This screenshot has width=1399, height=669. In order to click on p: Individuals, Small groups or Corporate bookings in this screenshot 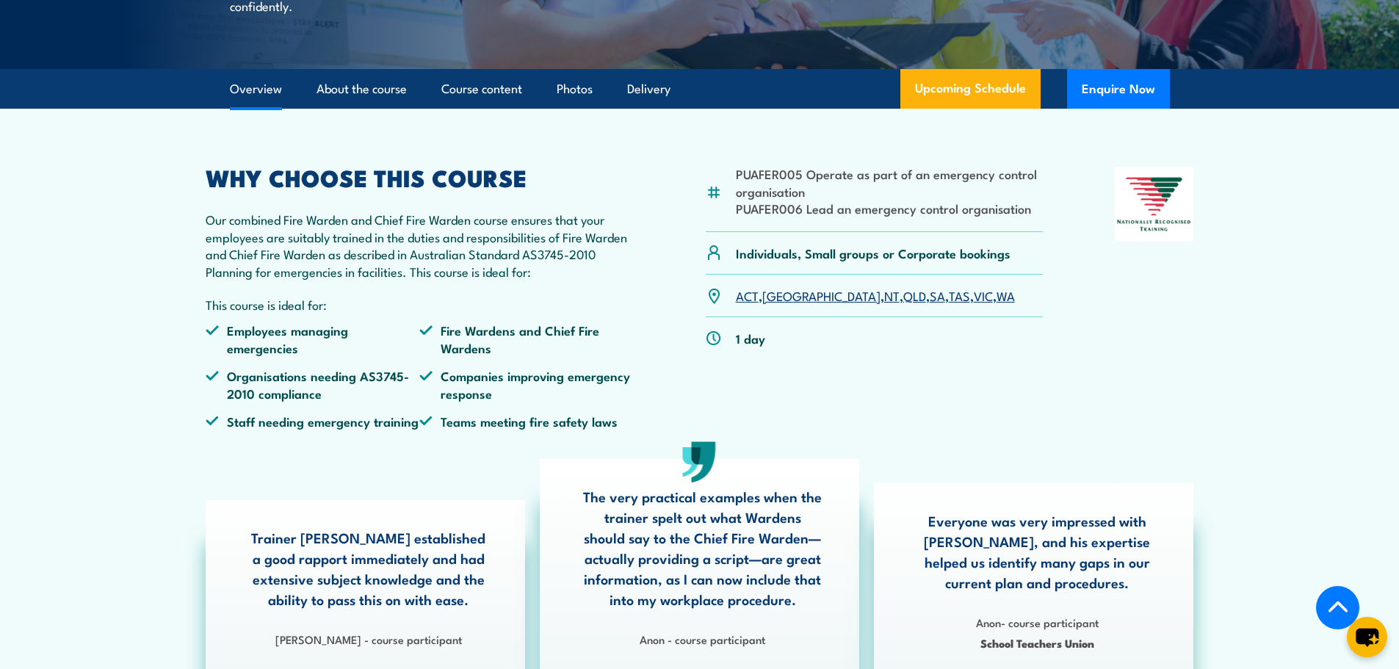, I will do `click(873, 253)`.